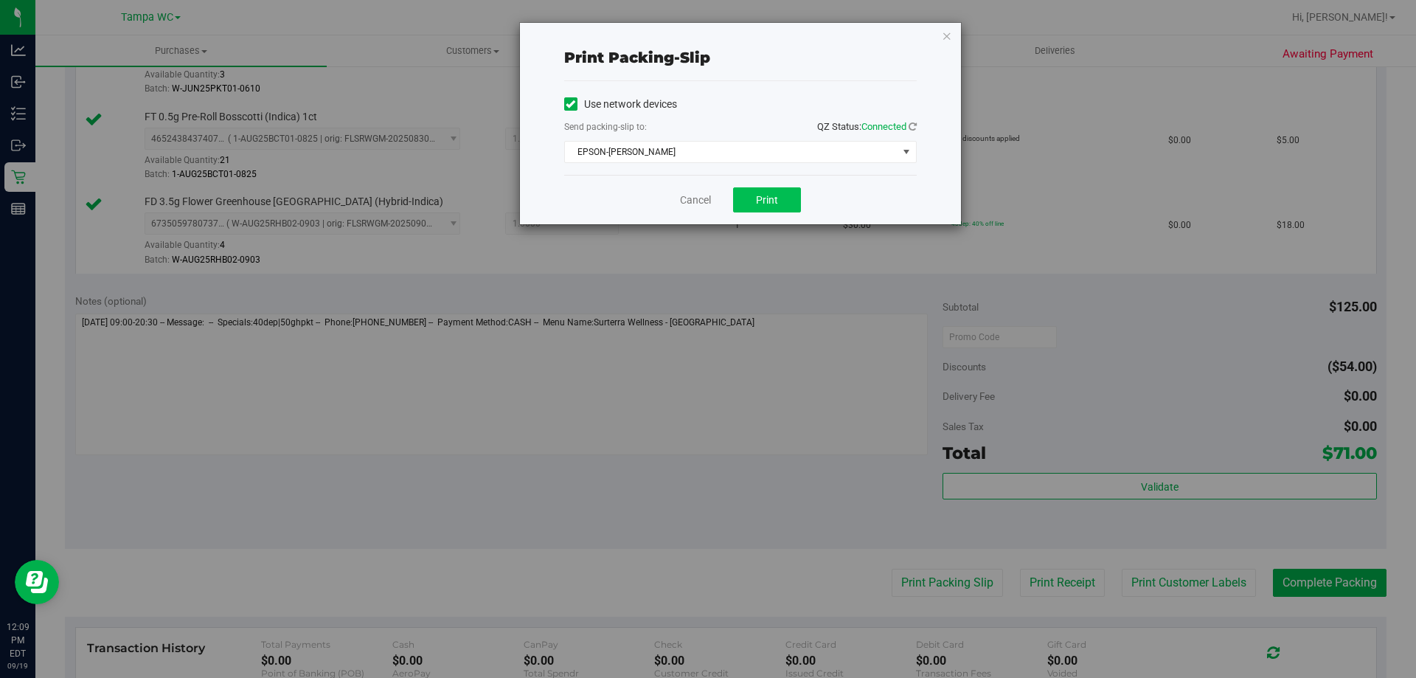 The image size is (1416, 678). Describe the element at coordinates (605, 127) in the screenshot. I see `label: Send packing-slip to:` at that location.